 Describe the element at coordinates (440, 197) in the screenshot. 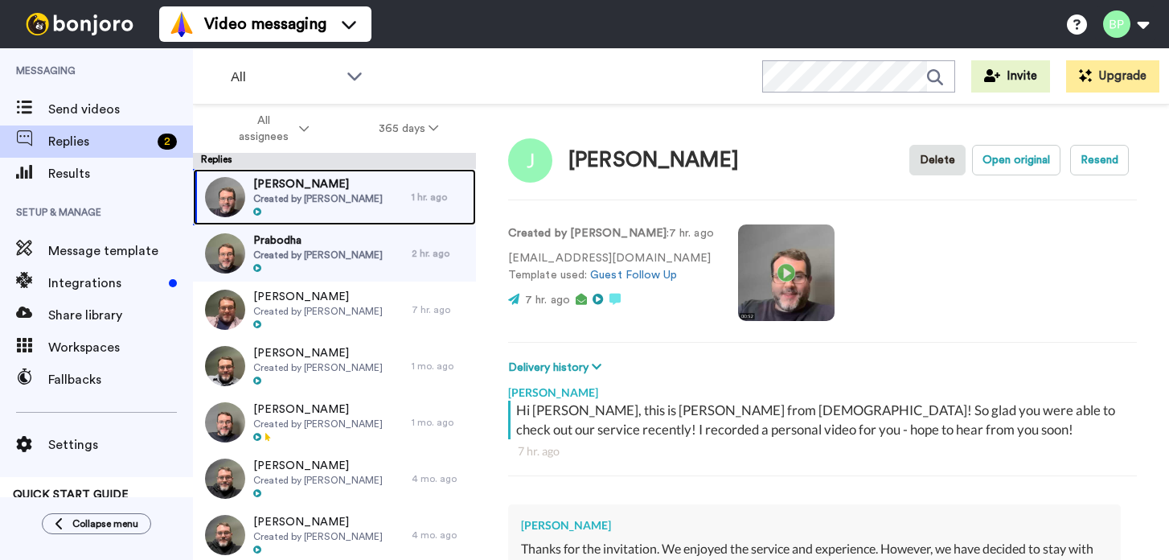

I see `div: 1 hr. ago` at that location.